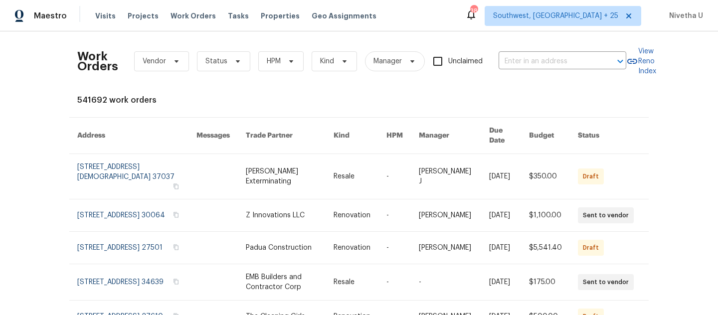 The height and width of the screenshot is (315, 718). Describe the element at coordinates (387, 61) in the screenshot. I see `span: Manager` at that location.